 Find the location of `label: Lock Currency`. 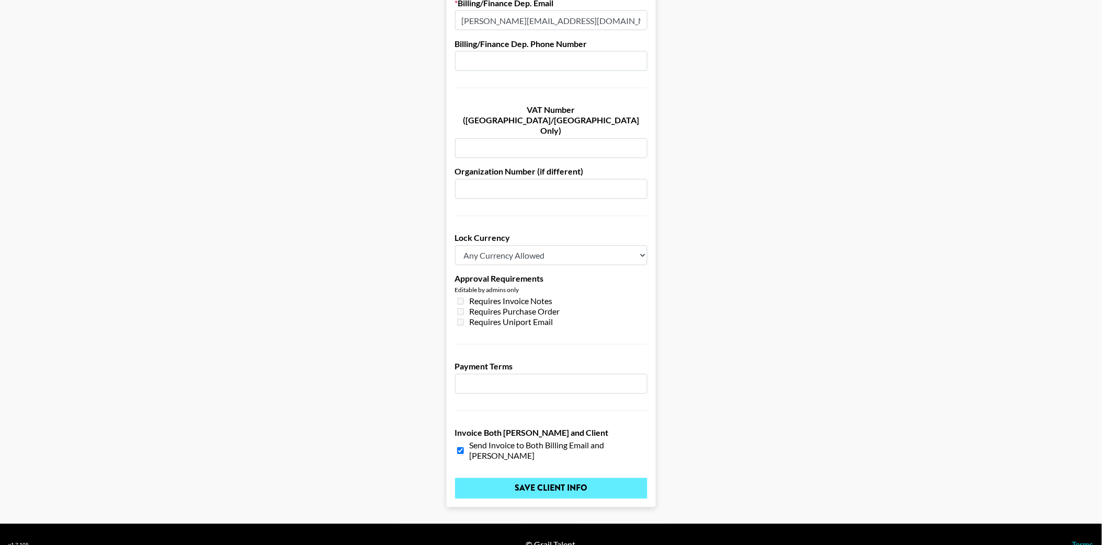

label: Lock Currency is located at coordinates (551, 238).